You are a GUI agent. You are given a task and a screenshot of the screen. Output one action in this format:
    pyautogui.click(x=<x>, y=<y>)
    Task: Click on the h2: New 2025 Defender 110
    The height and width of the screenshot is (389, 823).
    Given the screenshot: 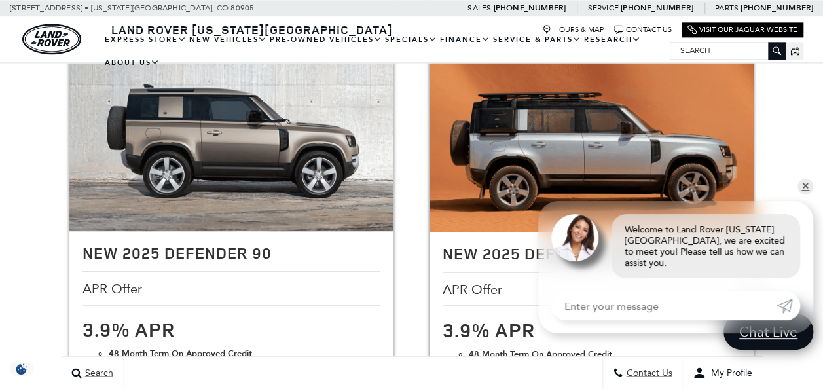 What is the action you would take?
    pyautogui.click(x=591, y=253)
    